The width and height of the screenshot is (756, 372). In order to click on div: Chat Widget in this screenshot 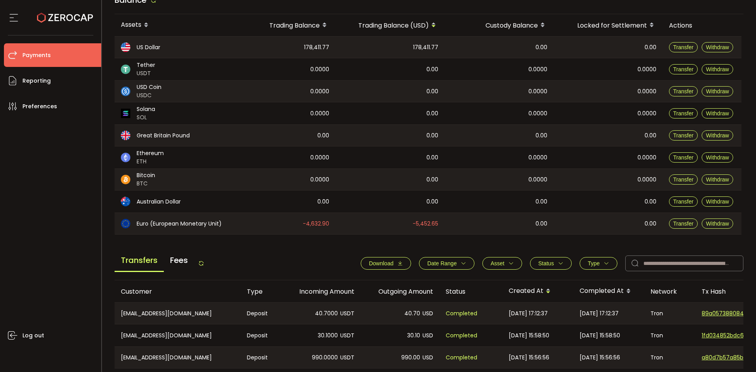, I will do `click(736, 353)`.